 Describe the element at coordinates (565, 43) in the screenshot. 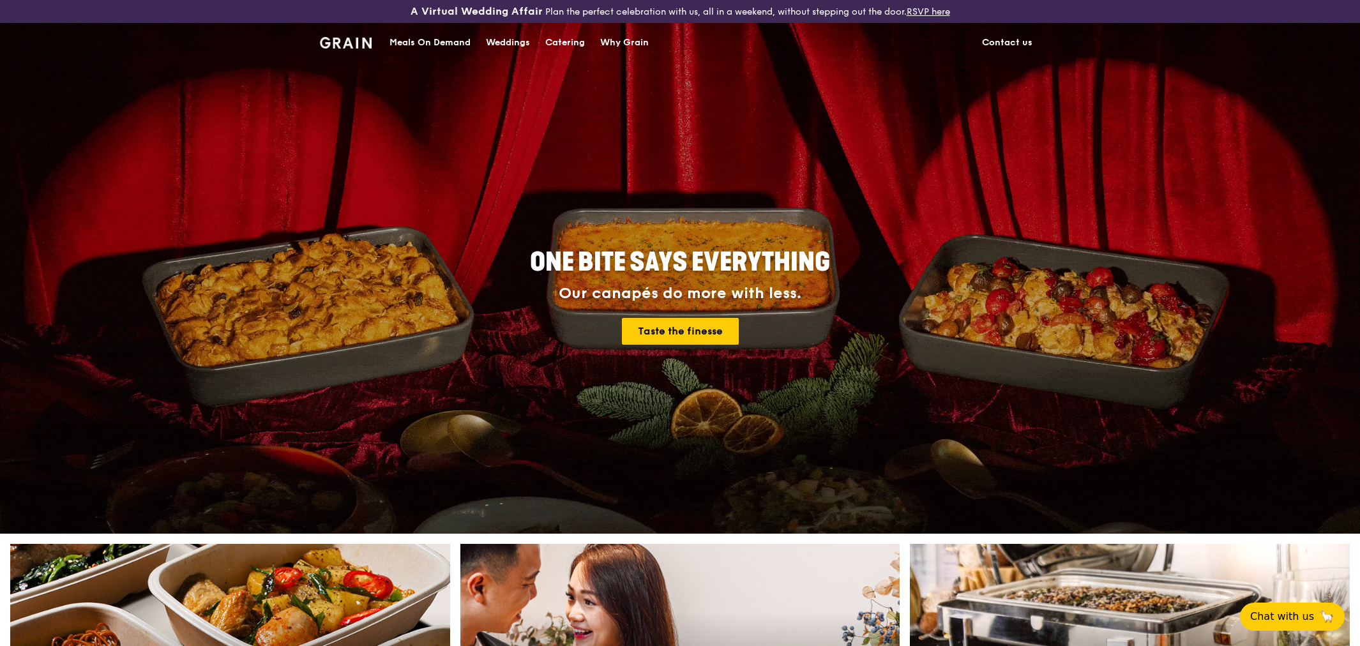

I see `a: Catering` at that location.